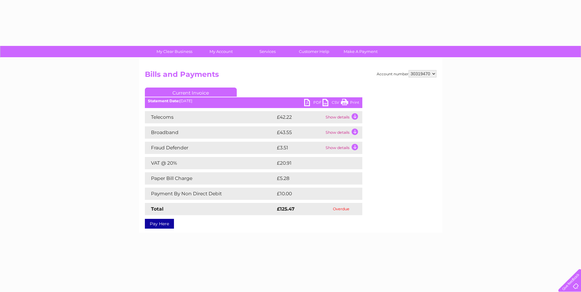 The image size is (581, 292). I want to click on b: Statement Date:, so click(163, 101).